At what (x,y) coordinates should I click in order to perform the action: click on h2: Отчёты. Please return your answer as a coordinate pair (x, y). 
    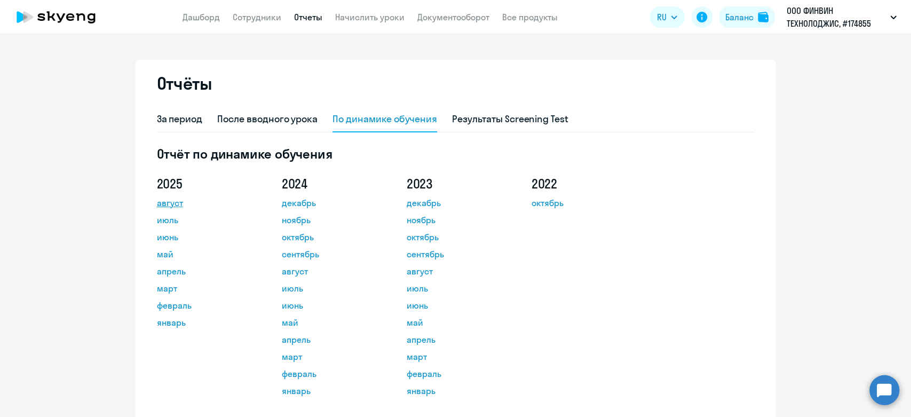
    Looking at the image, I should click on (185, 83).